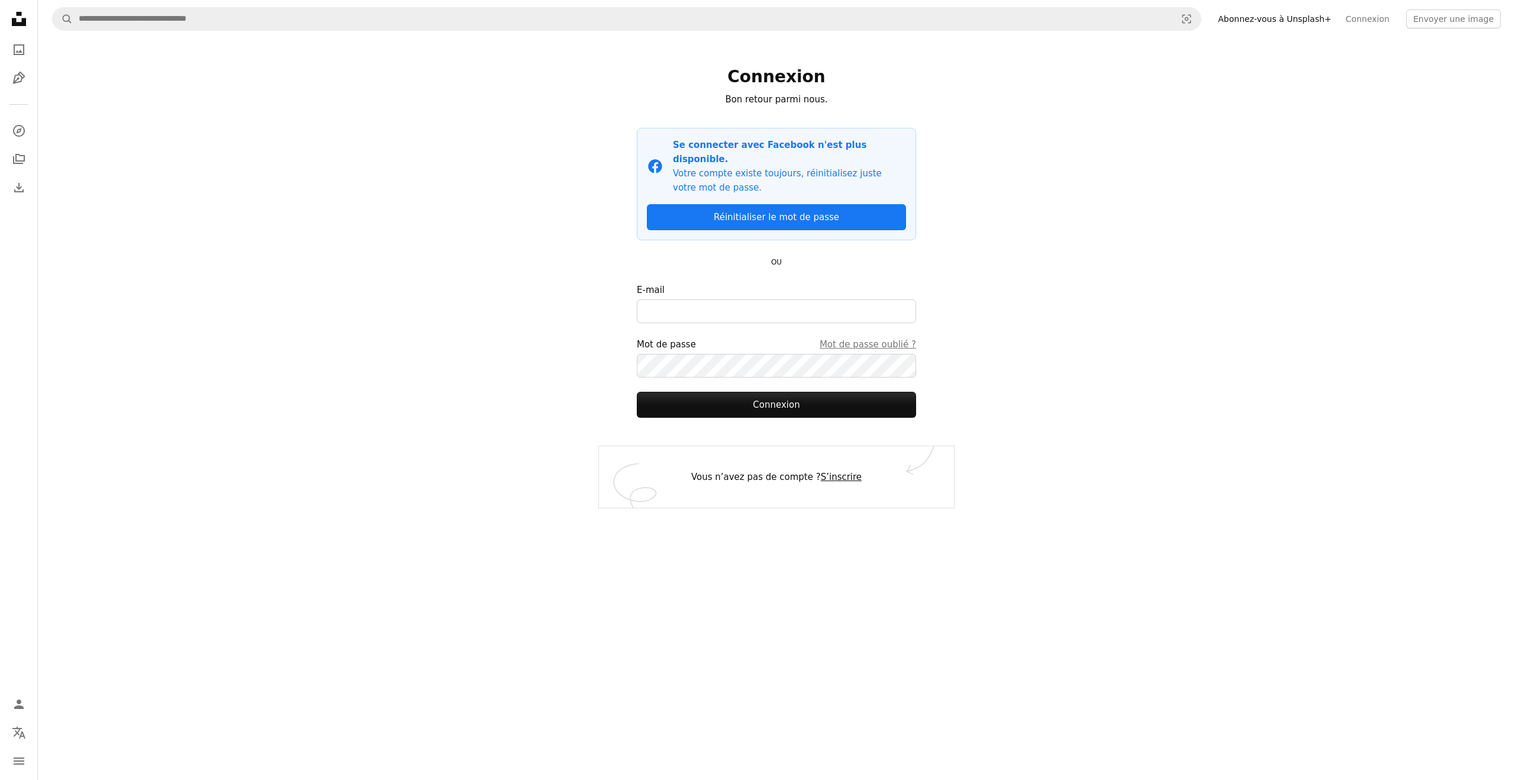  Describe the element at coordinates (777, 303) in the screenshot. I see `label: E-mail` at that location.